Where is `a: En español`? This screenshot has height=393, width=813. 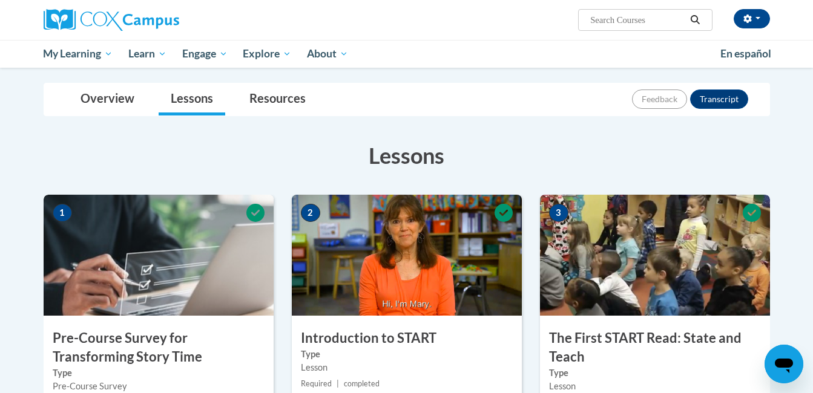 a: En español is located at coordinates (745, 54).